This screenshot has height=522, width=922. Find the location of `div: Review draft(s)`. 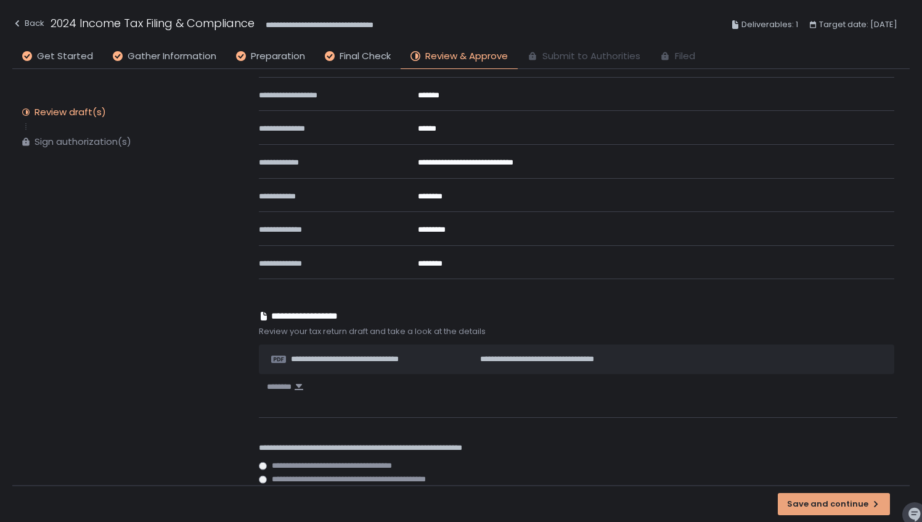

div: Review draft(s) is located at coordinates (70, 112).